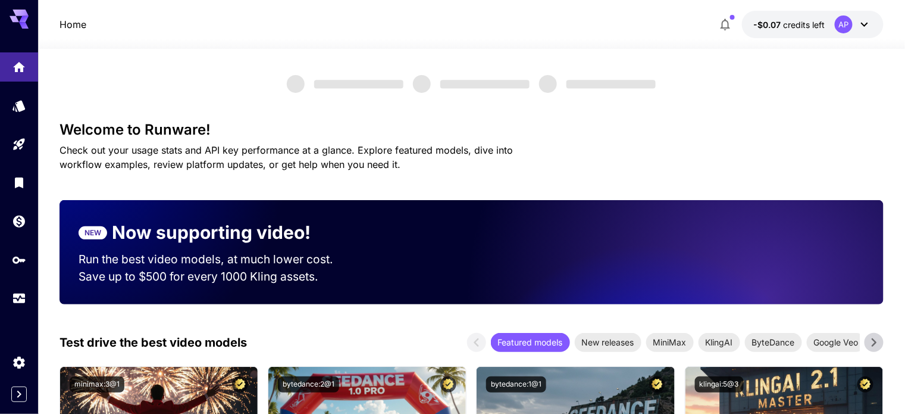 The image size is (905, 414). What do you see at coordinates (471, 130) in the screenshot?
I see `h3: Welcome to Runware!` at bounding box center [471, 130].